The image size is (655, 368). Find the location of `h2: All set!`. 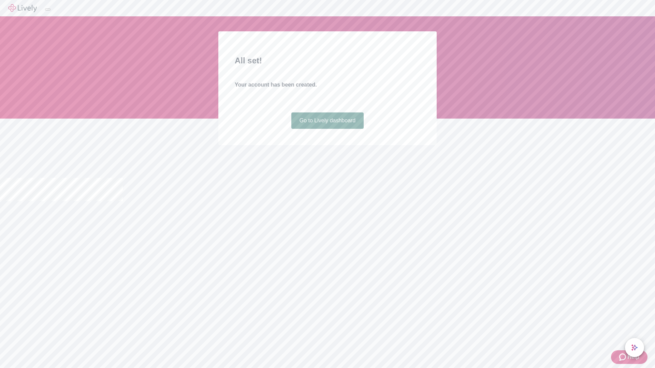

h2: All set! is located at coordinates (327, 61).